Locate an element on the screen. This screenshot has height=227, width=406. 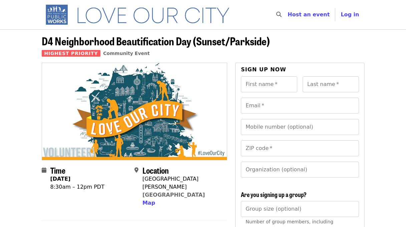
a: Community Event is located at coordinates (126, 53).